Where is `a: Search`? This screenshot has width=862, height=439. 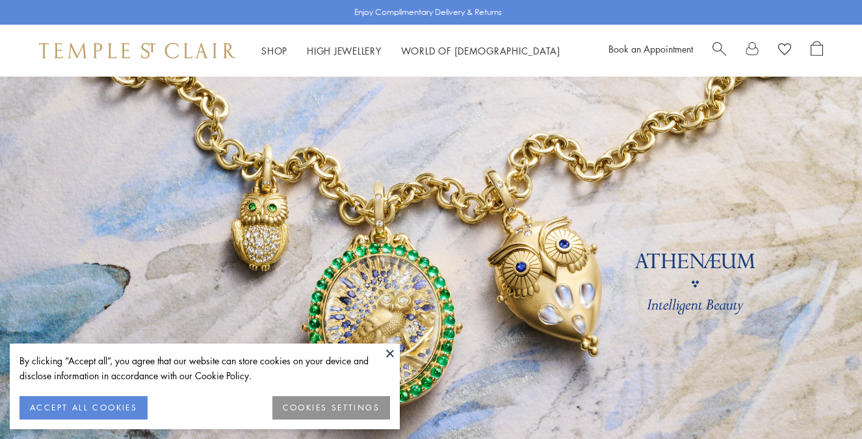
a: Search is located at coordinates (719, 51).